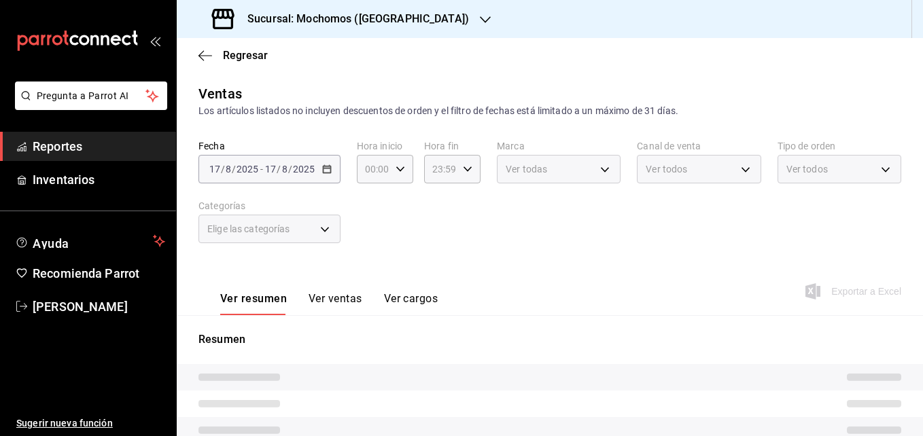 The image size is (923, 436). I want to click on button: Ver resumen, so click(253, 304).